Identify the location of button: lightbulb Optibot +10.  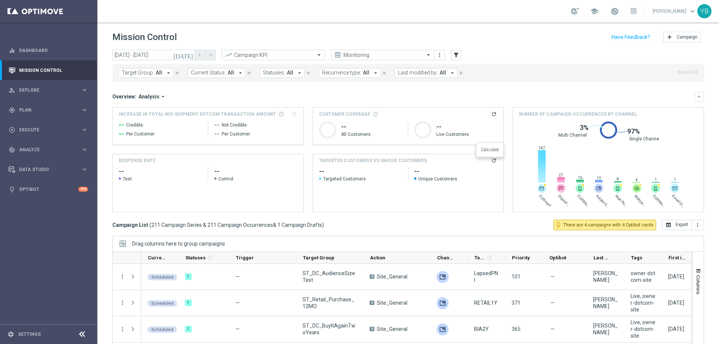
(48, 189).